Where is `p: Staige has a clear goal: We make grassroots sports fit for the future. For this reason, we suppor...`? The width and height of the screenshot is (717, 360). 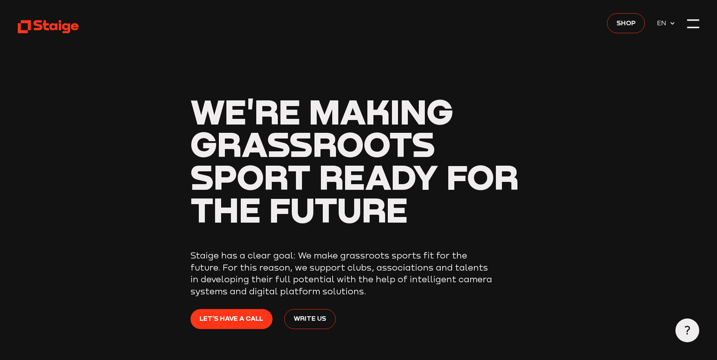 p: Staige has a clear goal: We make grassroots sports fit for the future. For this reason, we suppor... is located at coordinates (342, 274).